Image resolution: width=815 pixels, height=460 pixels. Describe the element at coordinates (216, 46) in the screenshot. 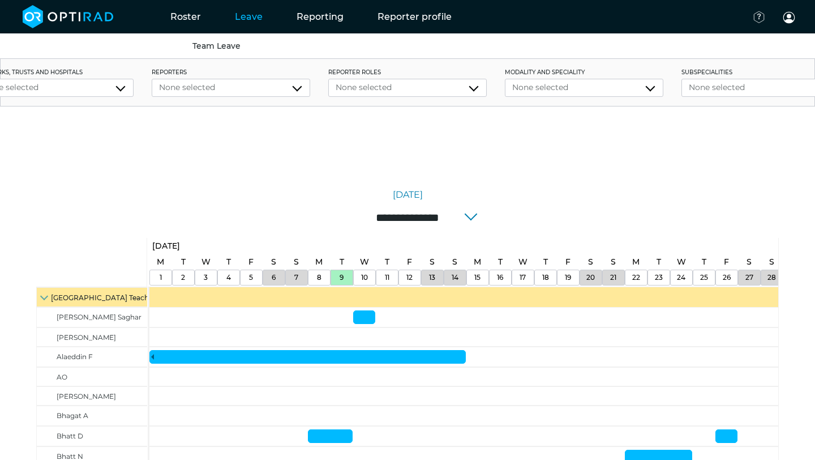

I see `a: Team Leave` at that location.